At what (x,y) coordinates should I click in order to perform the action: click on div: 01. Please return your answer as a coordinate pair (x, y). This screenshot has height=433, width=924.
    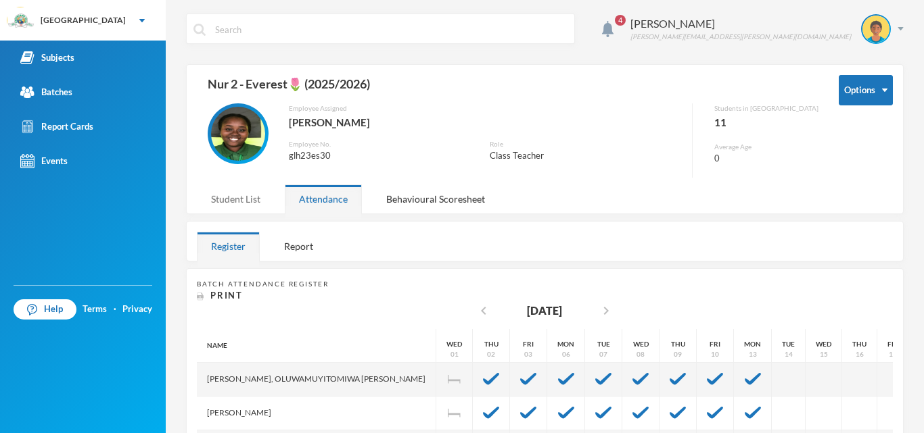
    Looking at the image, I should click on (454, 354).